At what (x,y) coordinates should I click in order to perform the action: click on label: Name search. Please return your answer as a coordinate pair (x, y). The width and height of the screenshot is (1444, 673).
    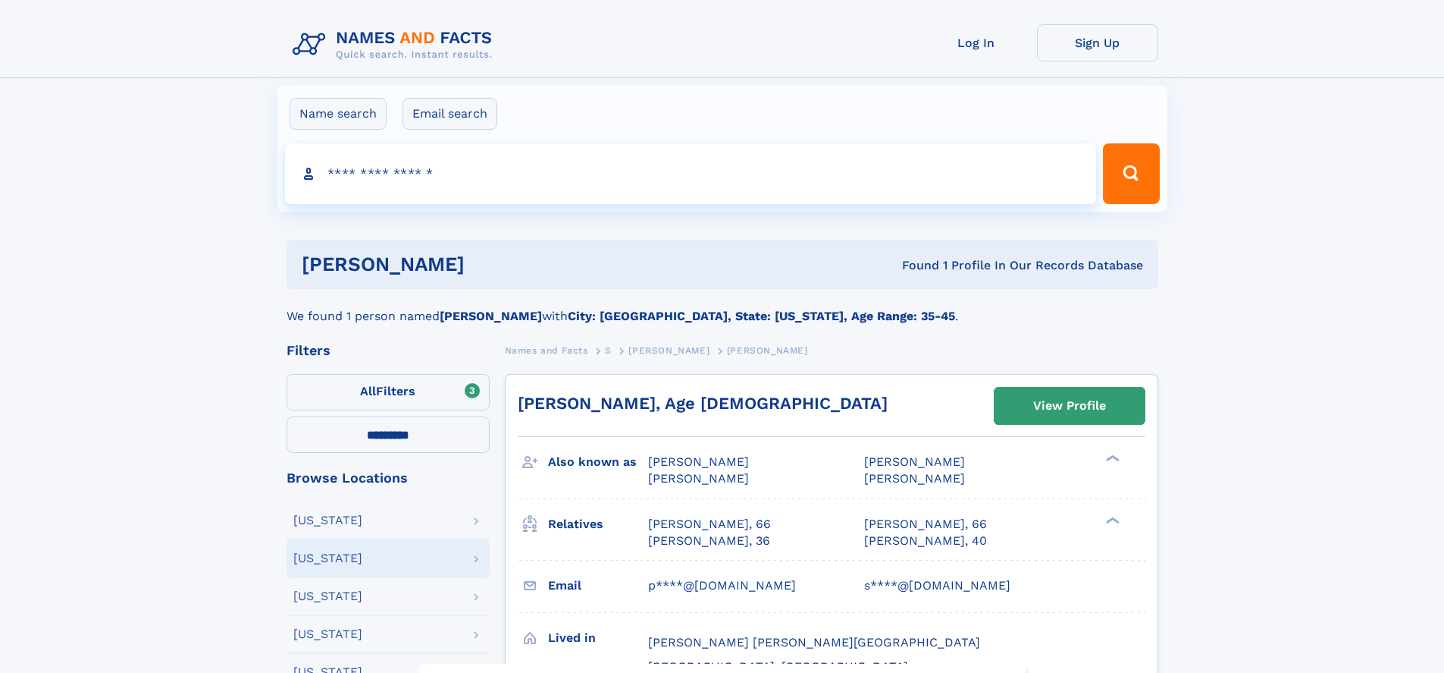
    Looking at the image, I should click on (338, 114).